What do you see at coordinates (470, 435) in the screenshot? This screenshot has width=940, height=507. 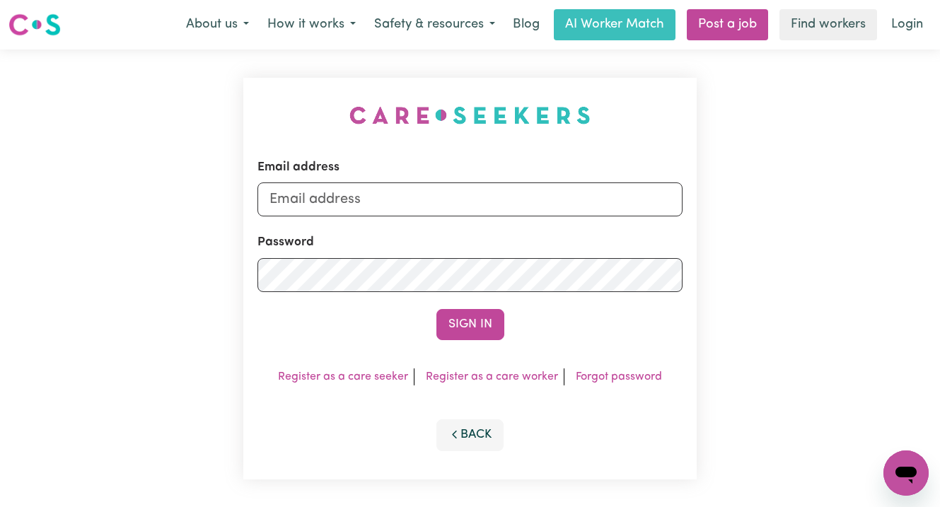 I see `button: Back` at bounding box center [470, 435].